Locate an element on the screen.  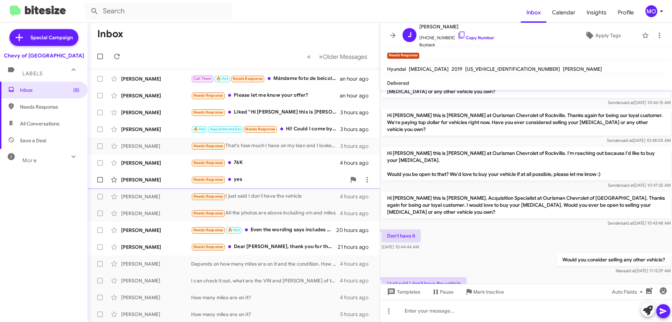
span: Templates is located at coordinates (403, 292).